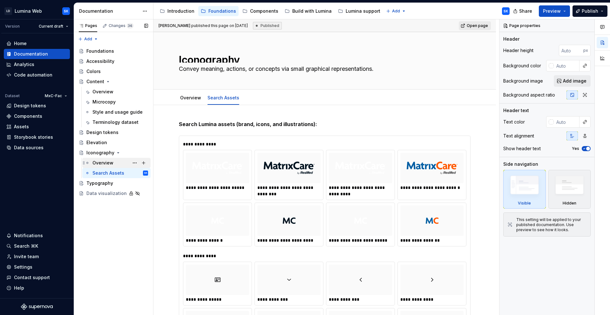 The image size is (610, 315). What do you see at coordinates (218, 11) in the screenshot?
I see `a: Foundations` at bounding box center [218, 11].